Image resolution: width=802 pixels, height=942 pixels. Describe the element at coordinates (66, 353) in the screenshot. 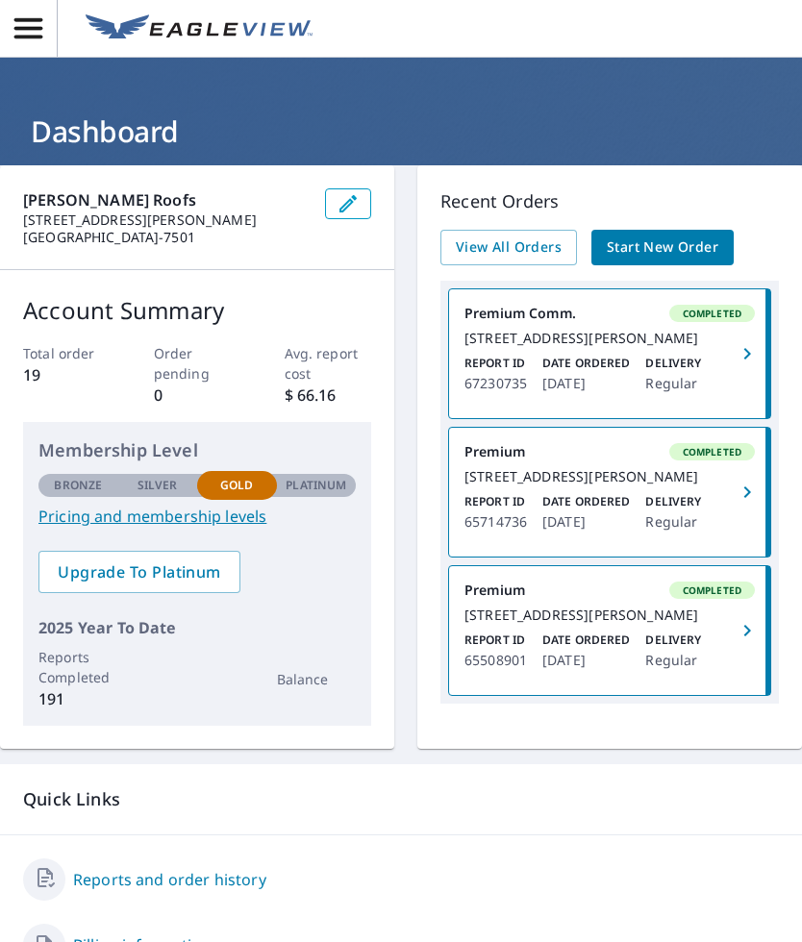

I see `p: Total order` at that location.